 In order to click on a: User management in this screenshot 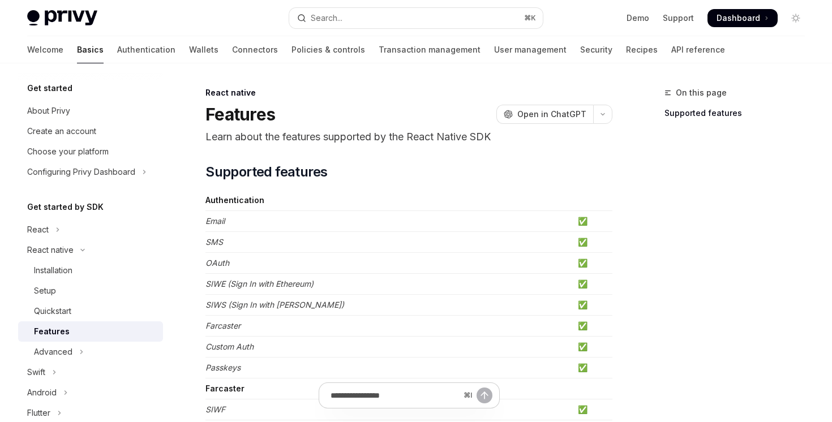, I will do `click(530, 50)`.